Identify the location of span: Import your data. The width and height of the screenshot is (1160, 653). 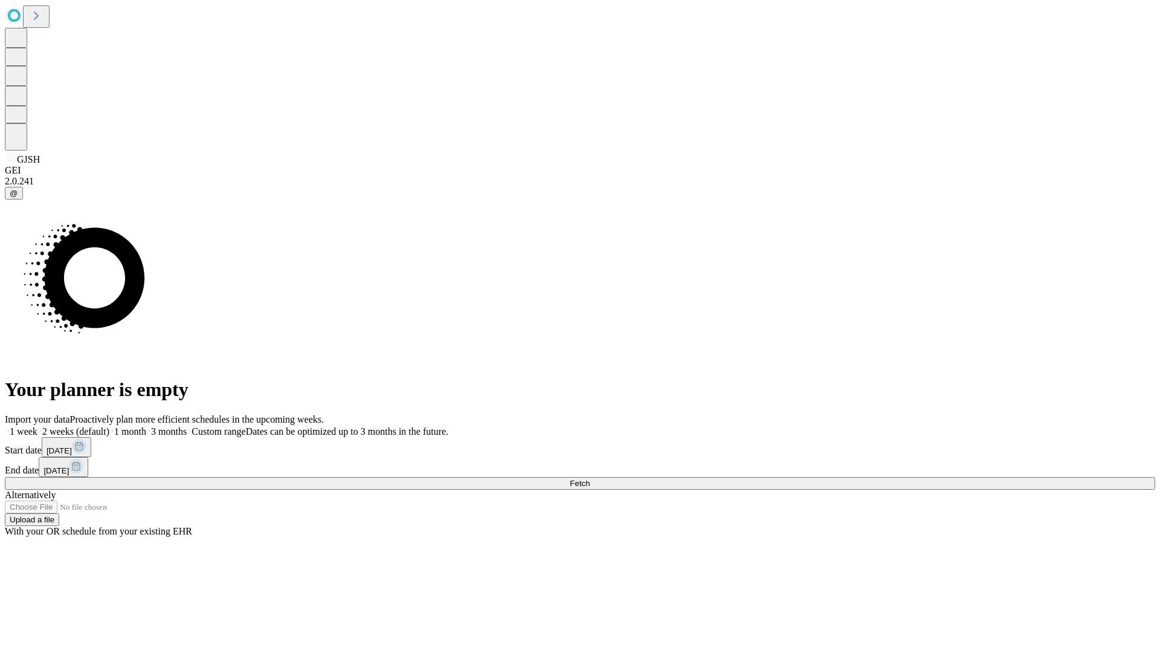
(37, 419).